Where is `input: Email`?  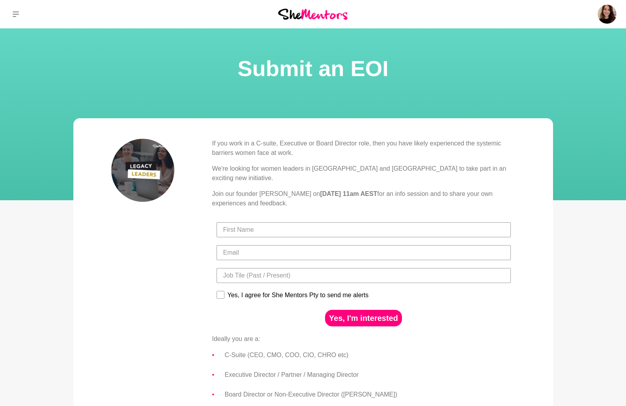
input: Email is located at coordinates (363, 253).